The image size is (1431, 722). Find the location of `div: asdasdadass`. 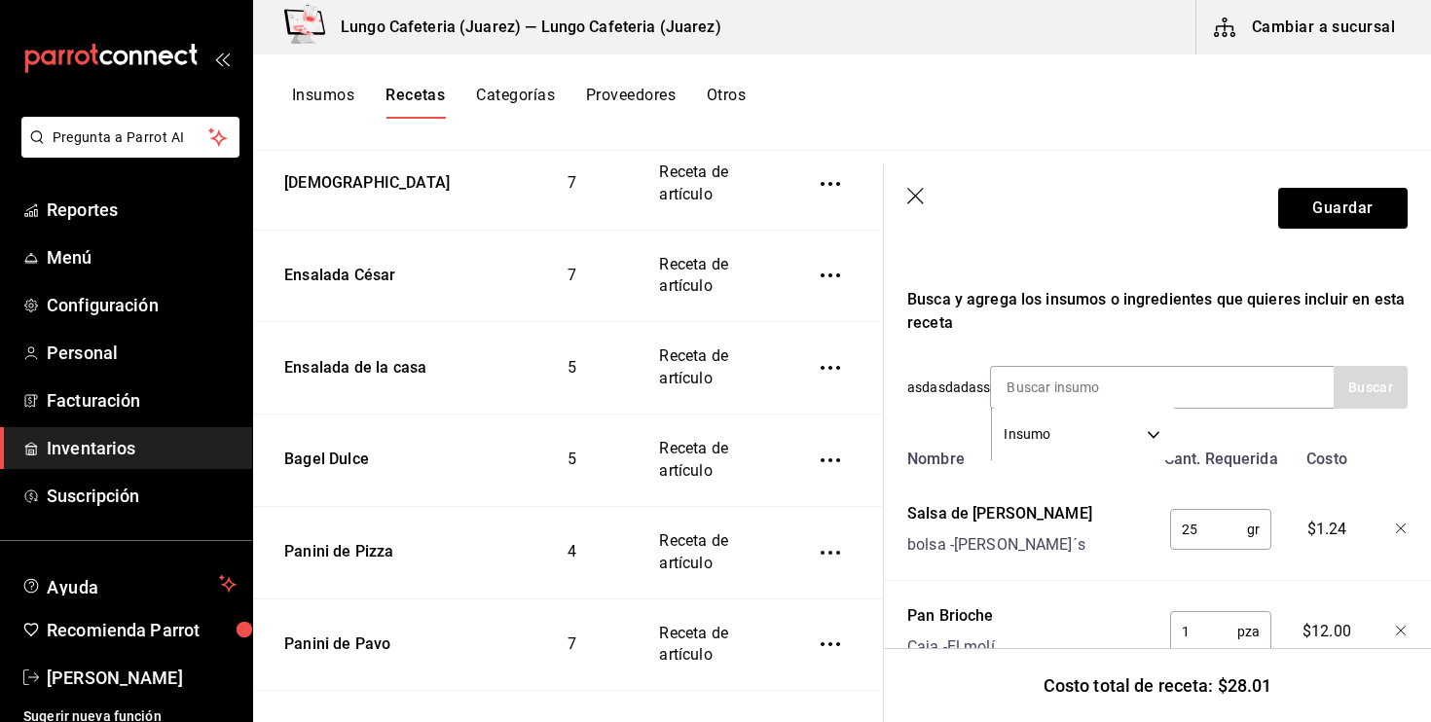

div: asdasdadass is located at coordinates (1157, 387).